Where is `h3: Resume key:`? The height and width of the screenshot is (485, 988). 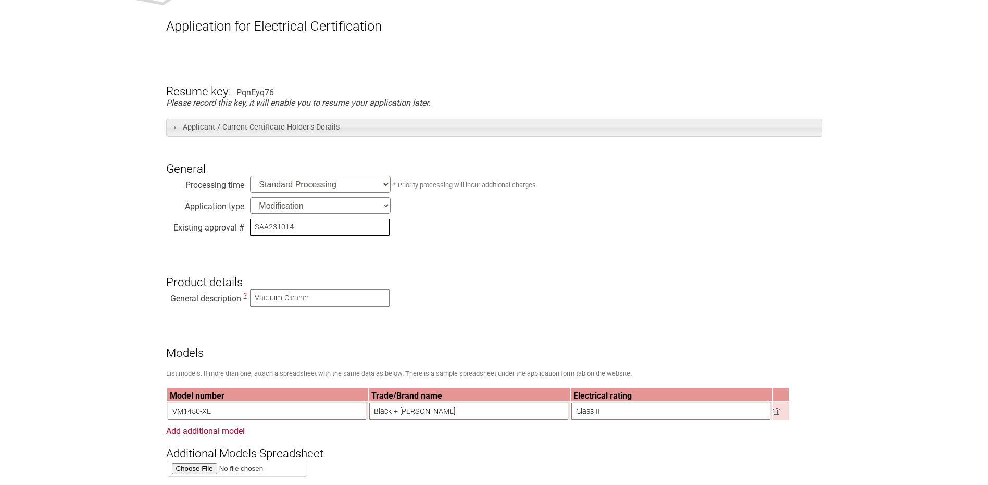
h3: Resume key: is located at coordinates (198, 82).